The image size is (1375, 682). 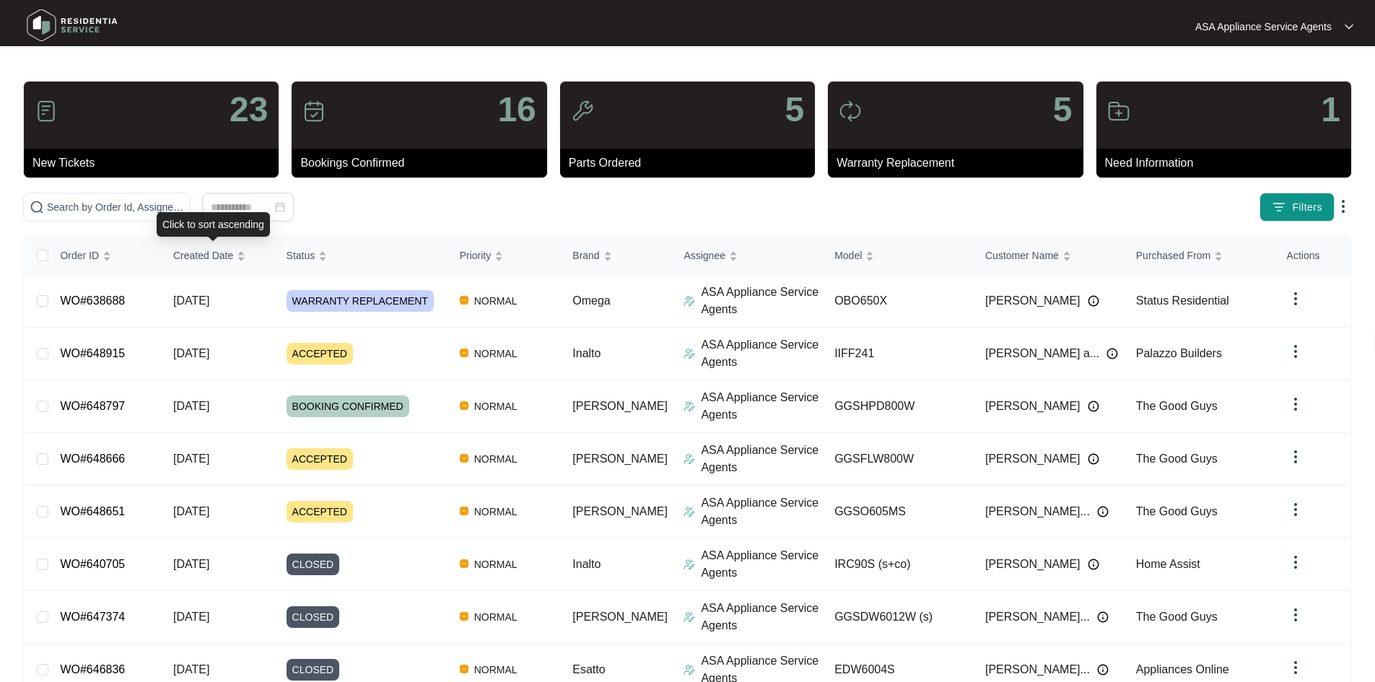 What do you see at coordinates (591, 300) in the screenshot?
I see `span: Omega` at bounding box center [591, 300].